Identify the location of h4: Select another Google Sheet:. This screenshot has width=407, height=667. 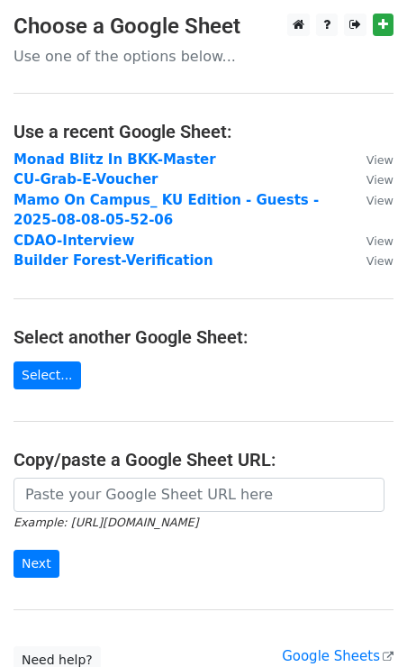
(204, 337).